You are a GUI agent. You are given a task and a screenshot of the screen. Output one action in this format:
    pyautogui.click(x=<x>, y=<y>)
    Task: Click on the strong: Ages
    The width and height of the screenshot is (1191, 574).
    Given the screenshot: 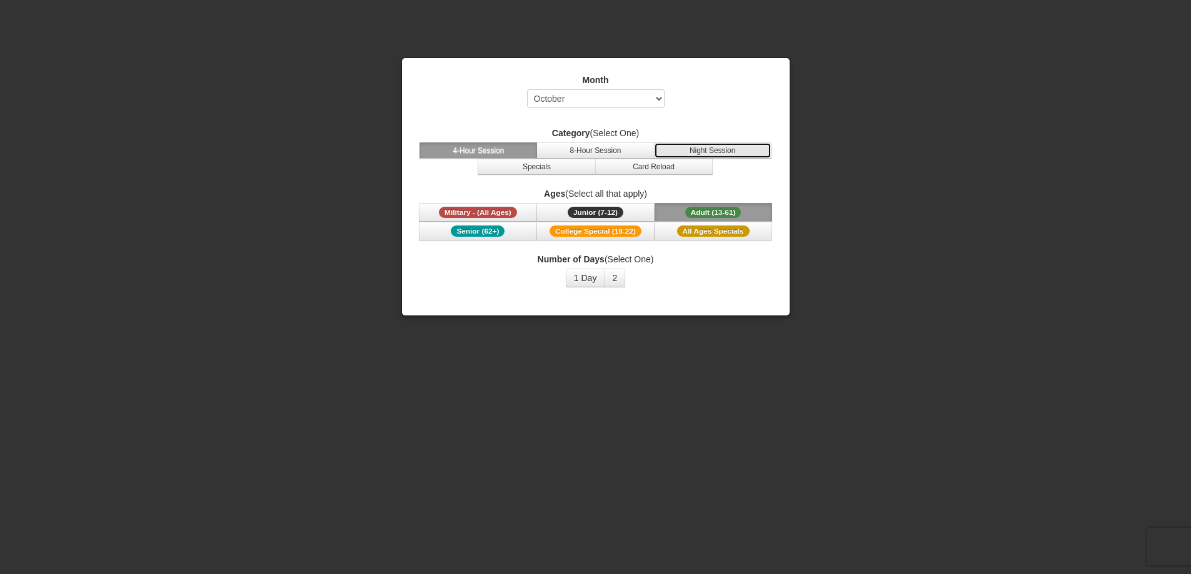 What is the action you would take?
    pyautogui.click(x=554, y=194)
    